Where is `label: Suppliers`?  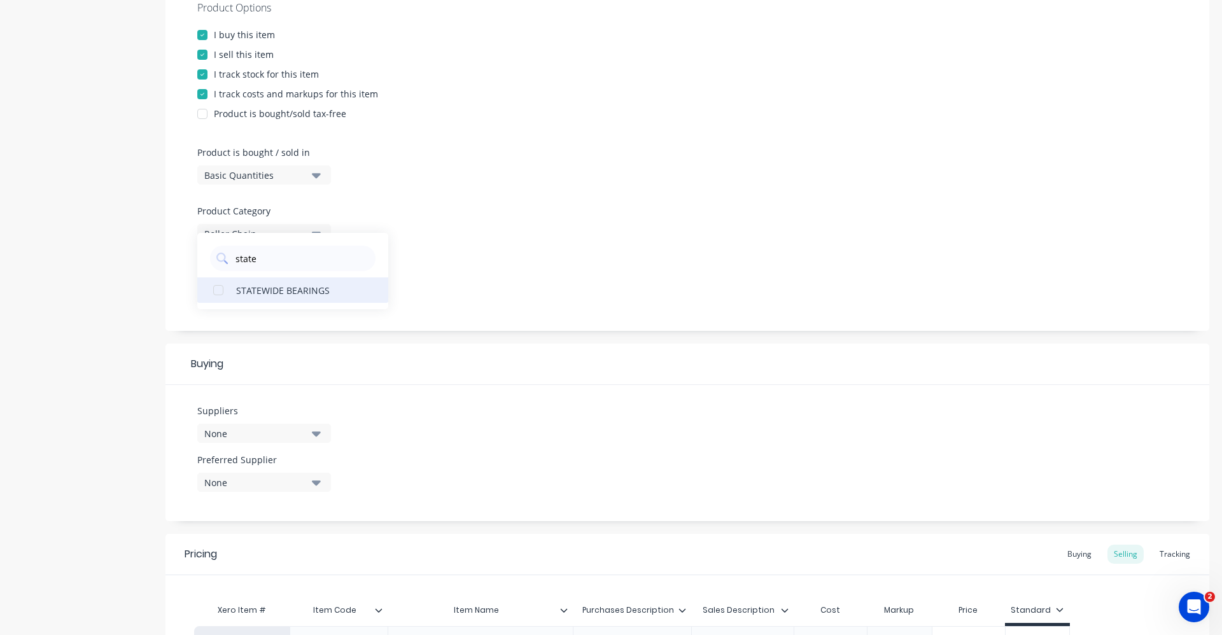
label: Suppliers is located at coordinates (264, 411).